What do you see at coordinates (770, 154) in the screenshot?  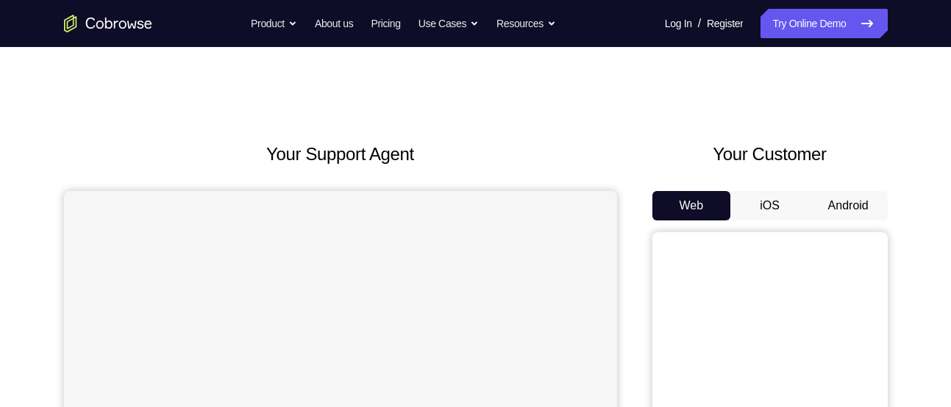 I see `h2: Your Customer` at bounding box center [770, 154].